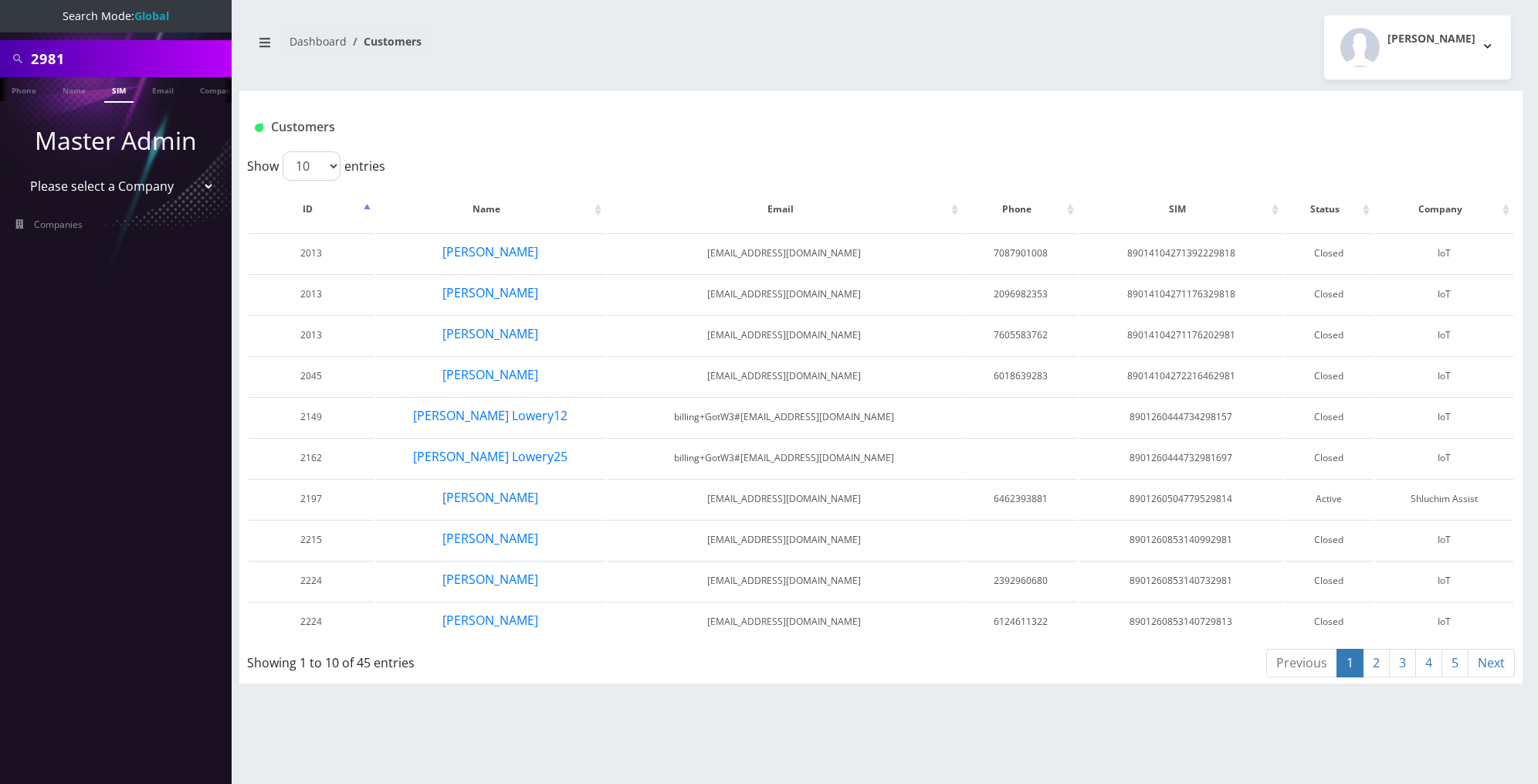 This screenshot has height=784, width=1538. What do you see at coordinates (774, 127) in the screenshot?
I see `h1: Customers` at bounding box center [774, 127].